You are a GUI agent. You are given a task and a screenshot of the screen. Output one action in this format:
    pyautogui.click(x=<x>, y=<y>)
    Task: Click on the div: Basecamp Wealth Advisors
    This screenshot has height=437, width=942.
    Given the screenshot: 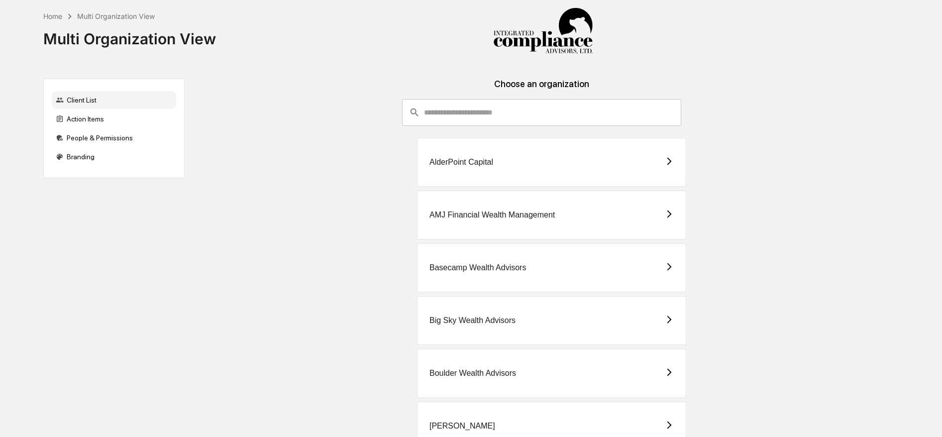 What is the action you would take?
    pyautogui.click(x=478, y=268)
    